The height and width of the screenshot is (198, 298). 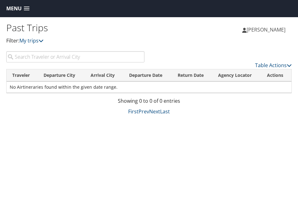 I want to click on a: Next, so click(x=154, y=112).